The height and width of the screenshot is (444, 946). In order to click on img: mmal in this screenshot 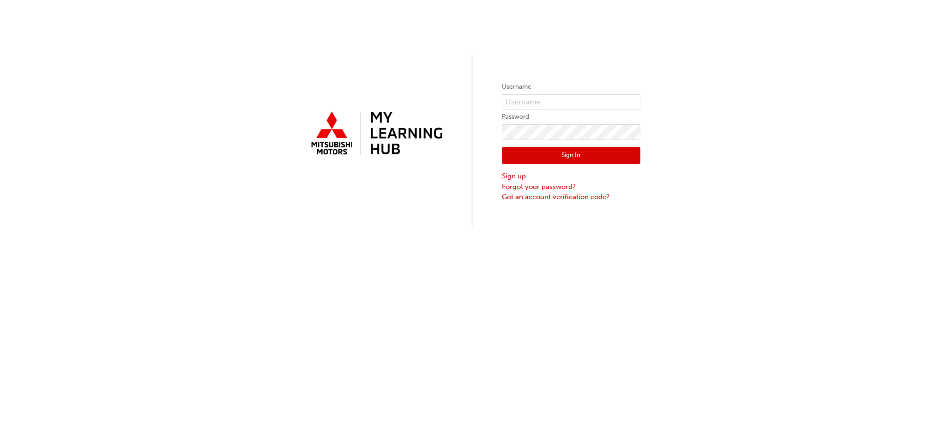, I will do `click(375, 134)`.